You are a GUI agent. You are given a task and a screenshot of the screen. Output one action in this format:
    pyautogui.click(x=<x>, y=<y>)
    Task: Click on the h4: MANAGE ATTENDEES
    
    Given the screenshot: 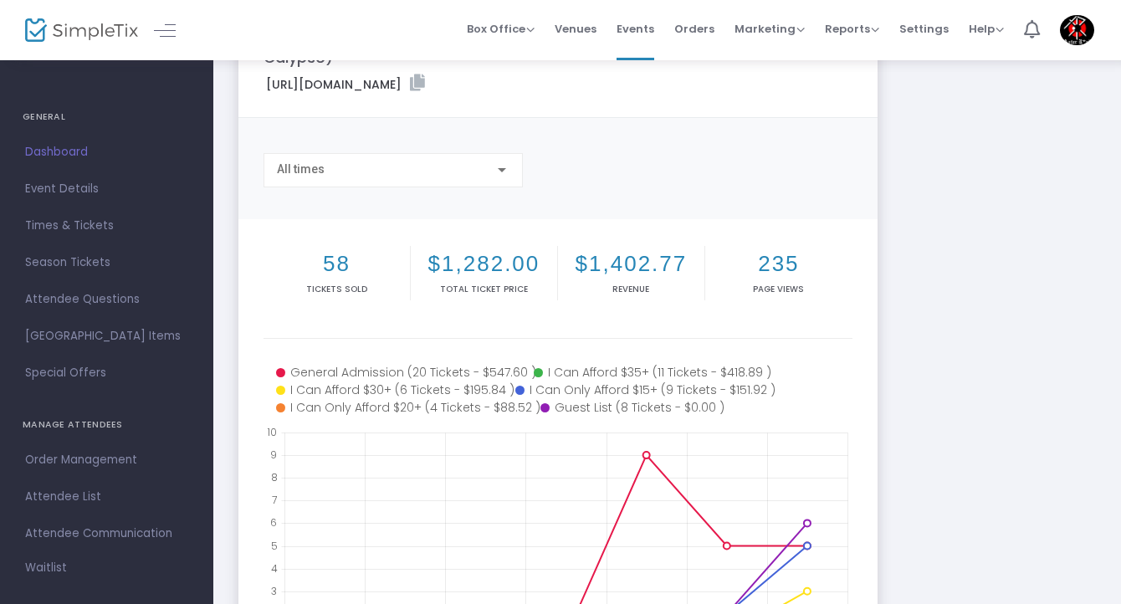 What is the action you would take?
    pyautogui.click(x=106, y=425)
    